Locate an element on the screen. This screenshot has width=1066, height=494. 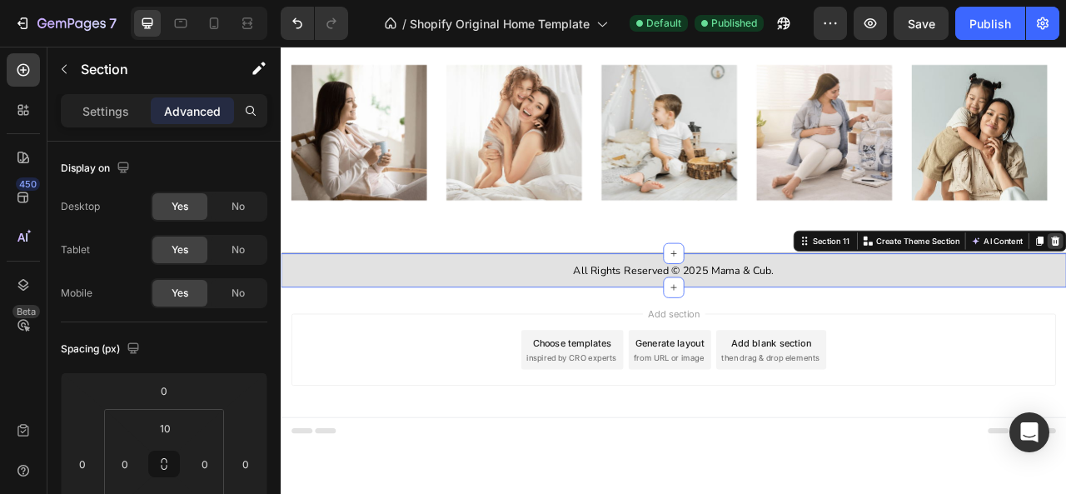
span: Default is located at coordinates (664, 23).